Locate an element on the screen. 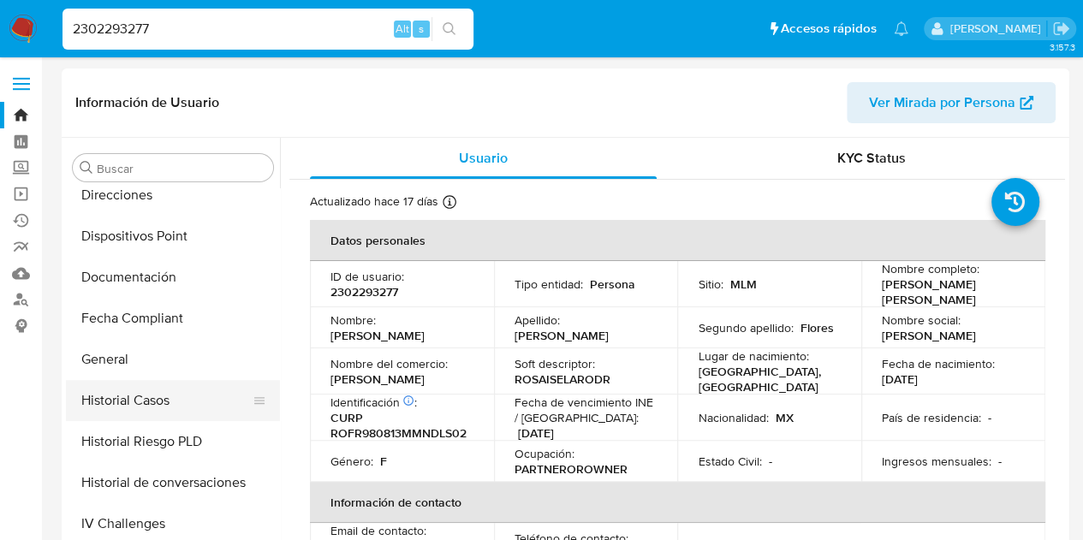 This screenshot has width=1083, height=540. p: PARTNEROROWNER is located at coordinates (571, 469).